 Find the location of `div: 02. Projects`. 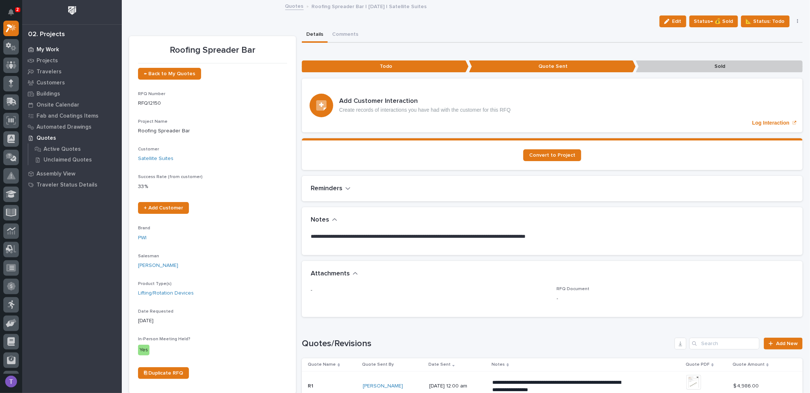

div: 02. Projects is located at coordinates (46, 35).